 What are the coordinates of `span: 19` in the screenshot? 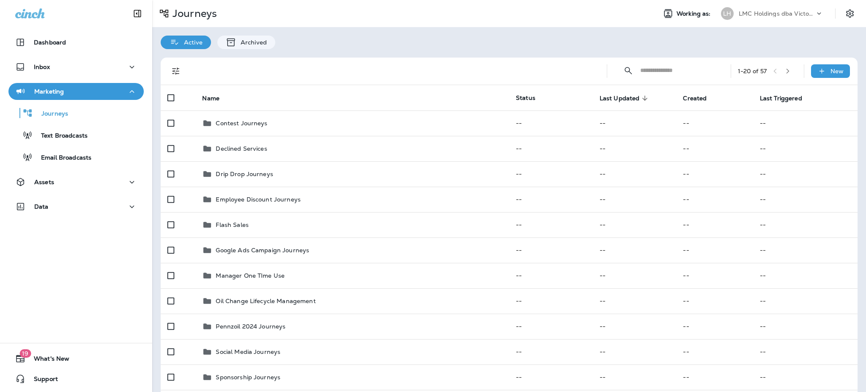 It's located at (25, 353).